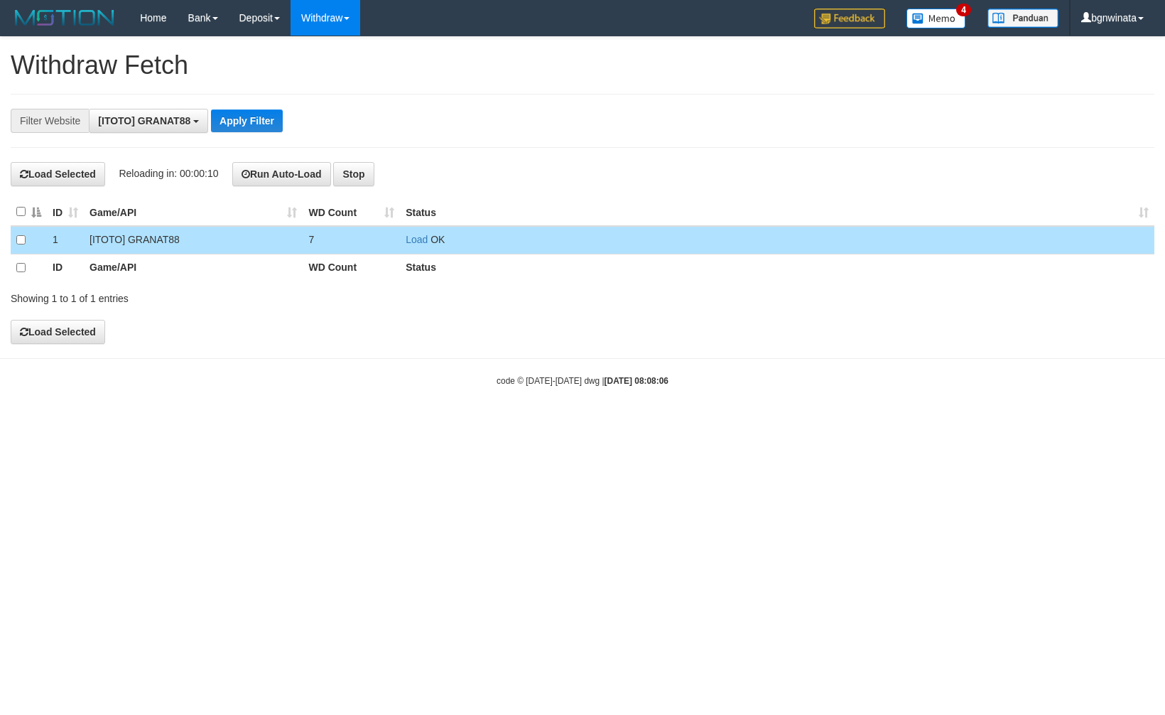  Describe the element at coordinates (65, 18) in the screenshot. I see `img: MOTION_logo.png` at that location.